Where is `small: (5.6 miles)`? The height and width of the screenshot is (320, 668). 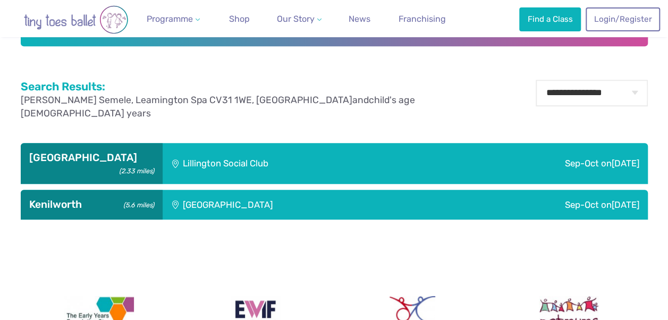 small: (5.6 miles) is located at coordinates (137, 204).